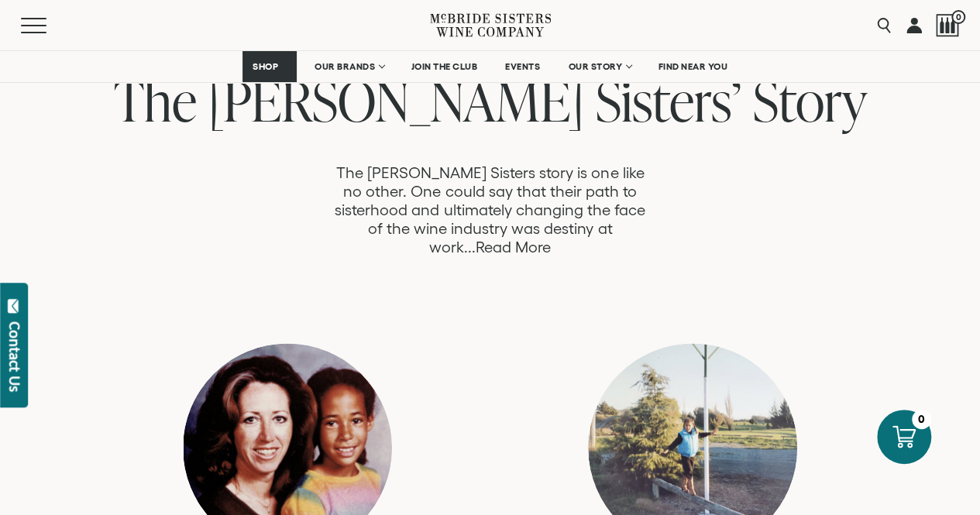 The height and width of the screenshot is (515, 980). Describe the element at coordinates (522, 67) in the screenshot. I see `a: EVENTS` at that location.